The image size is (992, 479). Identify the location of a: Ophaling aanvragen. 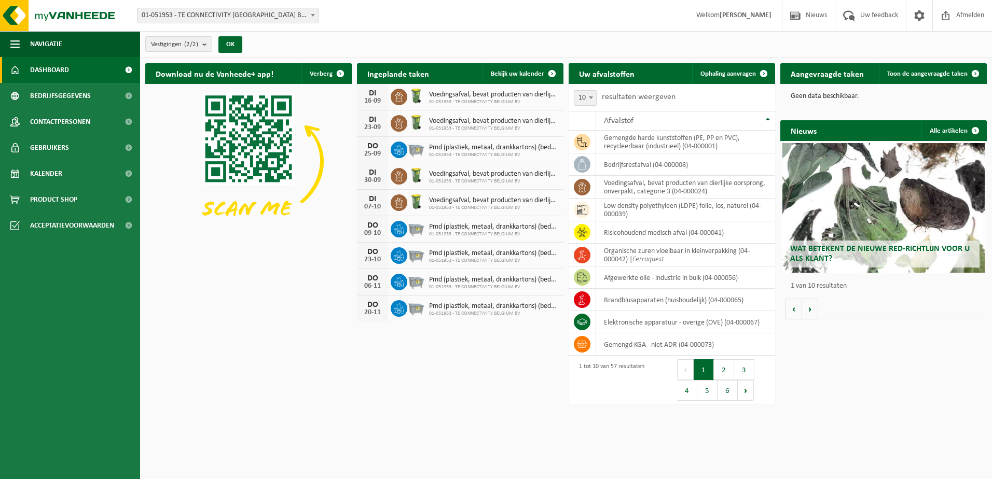
(733, 74).